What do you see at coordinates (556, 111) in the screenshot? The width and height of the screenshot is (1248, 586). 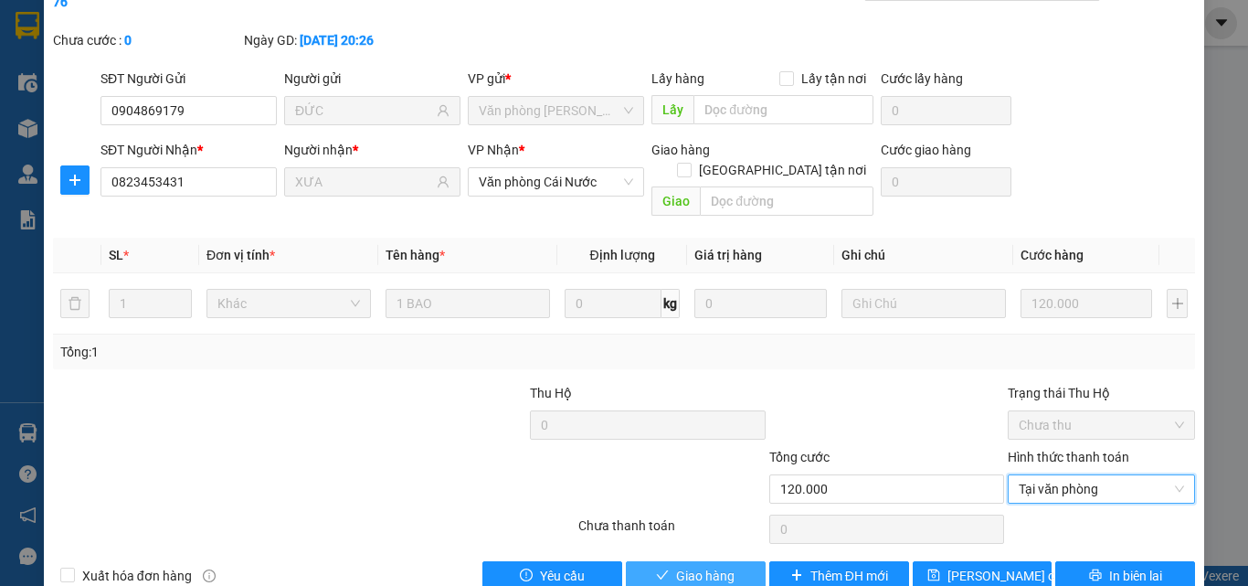 I see `span: Văn phòng Hồ Chí Minh` at bounding box center [556, 111].